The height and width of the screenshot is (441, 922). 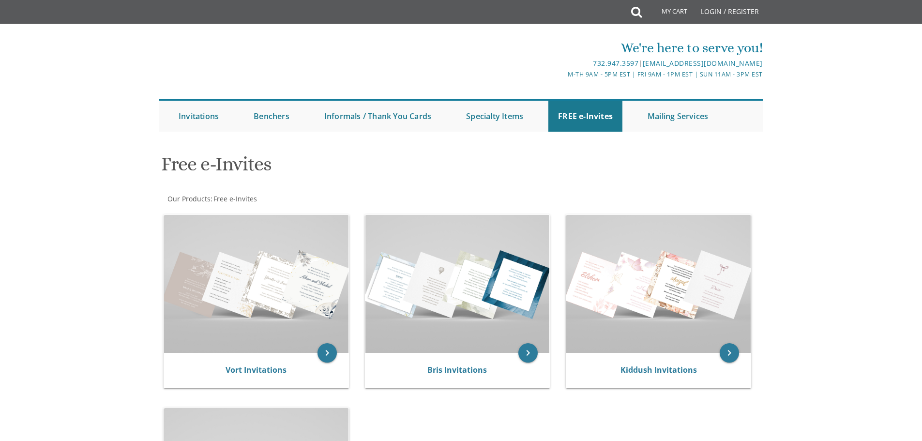 What do you see at coordinates (678, 116) in the screenshot?
I see `a: Mailing Services` at bounding box center [678, 116].